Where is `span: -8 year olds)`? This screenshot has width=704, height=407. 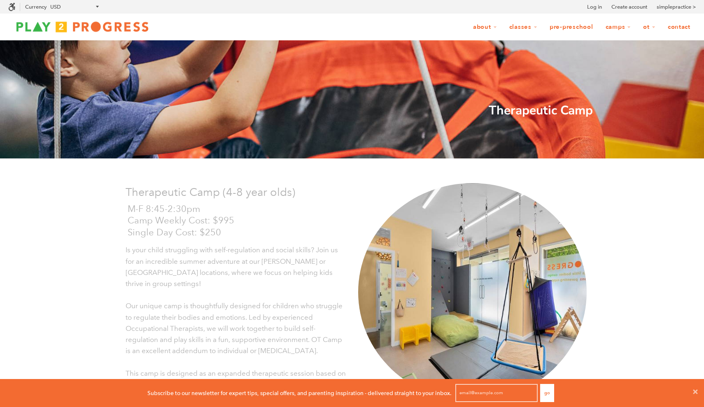
span: -8 year olds) is located at coordinates (264, 192).